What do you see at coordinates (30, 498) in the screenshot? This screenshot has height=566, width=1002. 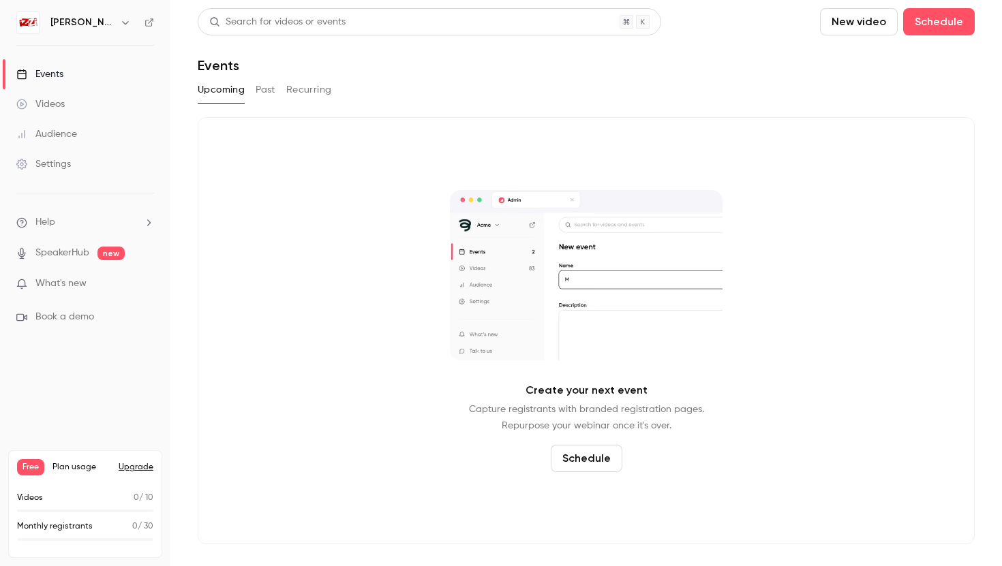 I see `p: Videos` at bounding box center [30, 498].